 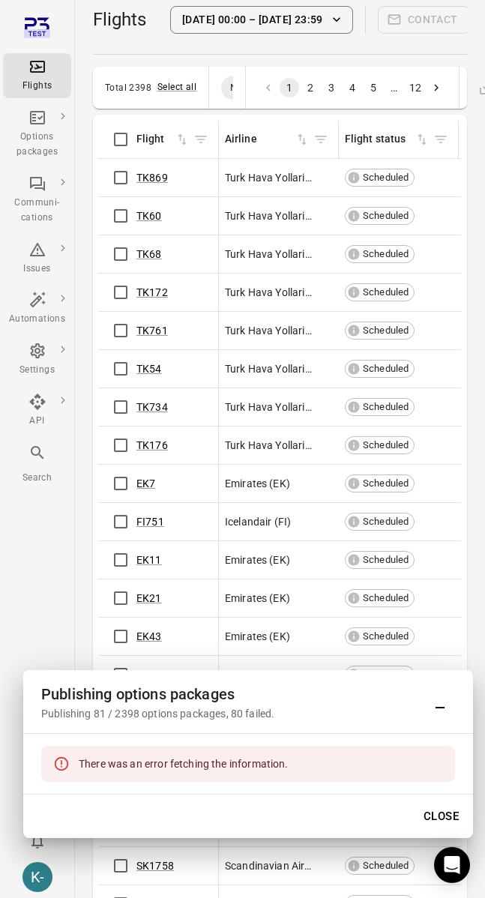 I want to click on a: TK68, so click(x=149, y=254).